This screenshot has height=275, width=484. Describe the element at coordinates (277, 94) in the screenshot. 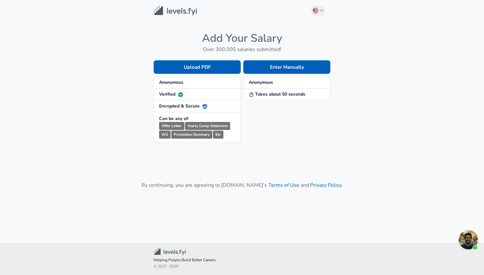

I see `strong: Takes about 50 seconds` at that location.